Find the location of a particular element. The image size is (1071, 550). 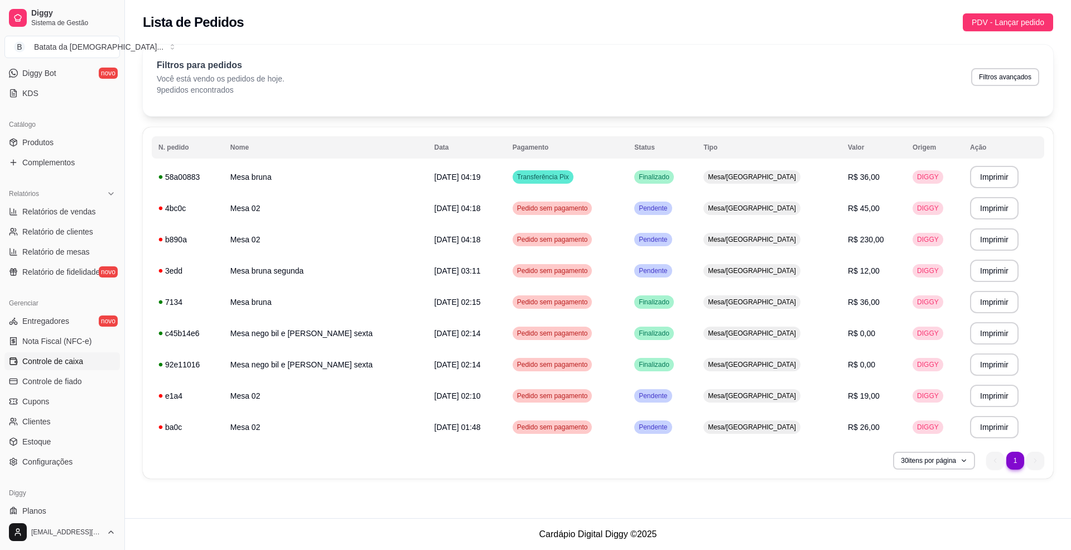

li: pagination item 1 active is located at coordinates (1015, 460).